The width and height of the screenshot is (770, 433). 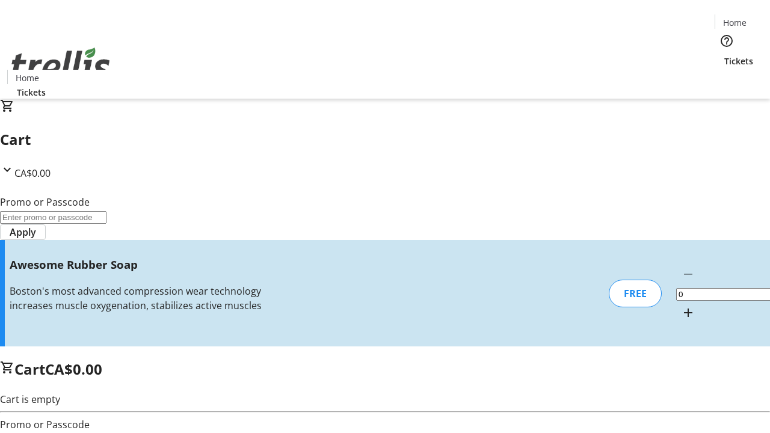 I want to click on img: Orient E2E Organization 6JrRoDDGgw's Logo, so click(x=61, y=64).